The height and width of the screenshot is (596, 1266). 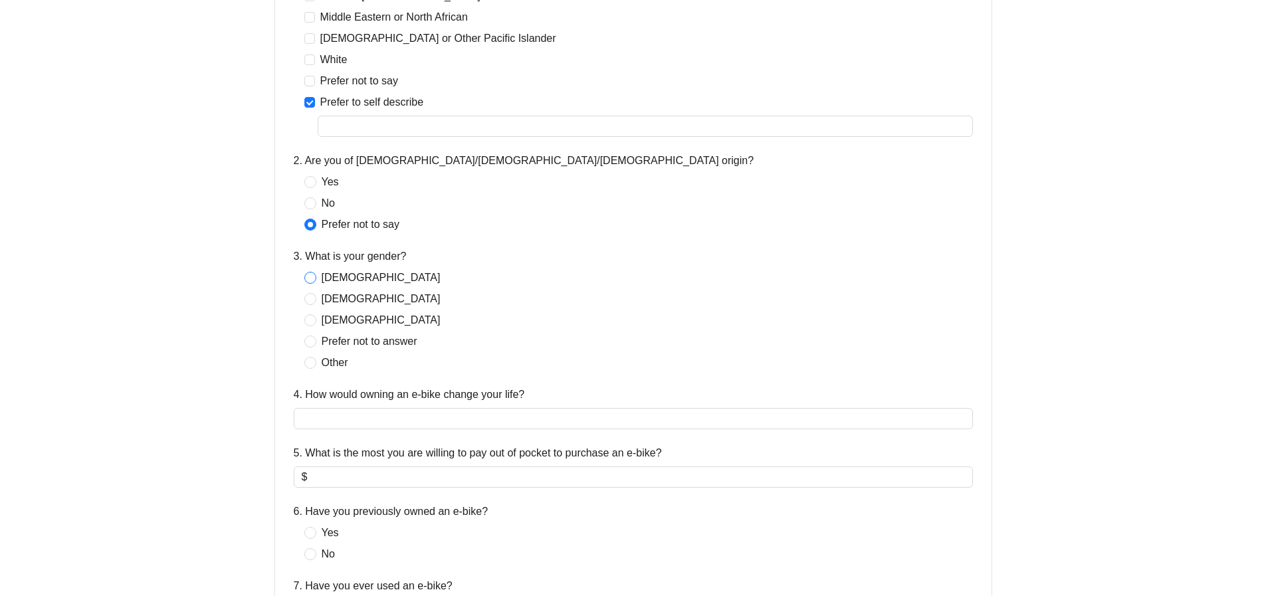 I want to click on input: 4. How would owning an e-bike change your life?, so click(x=633, y=419).